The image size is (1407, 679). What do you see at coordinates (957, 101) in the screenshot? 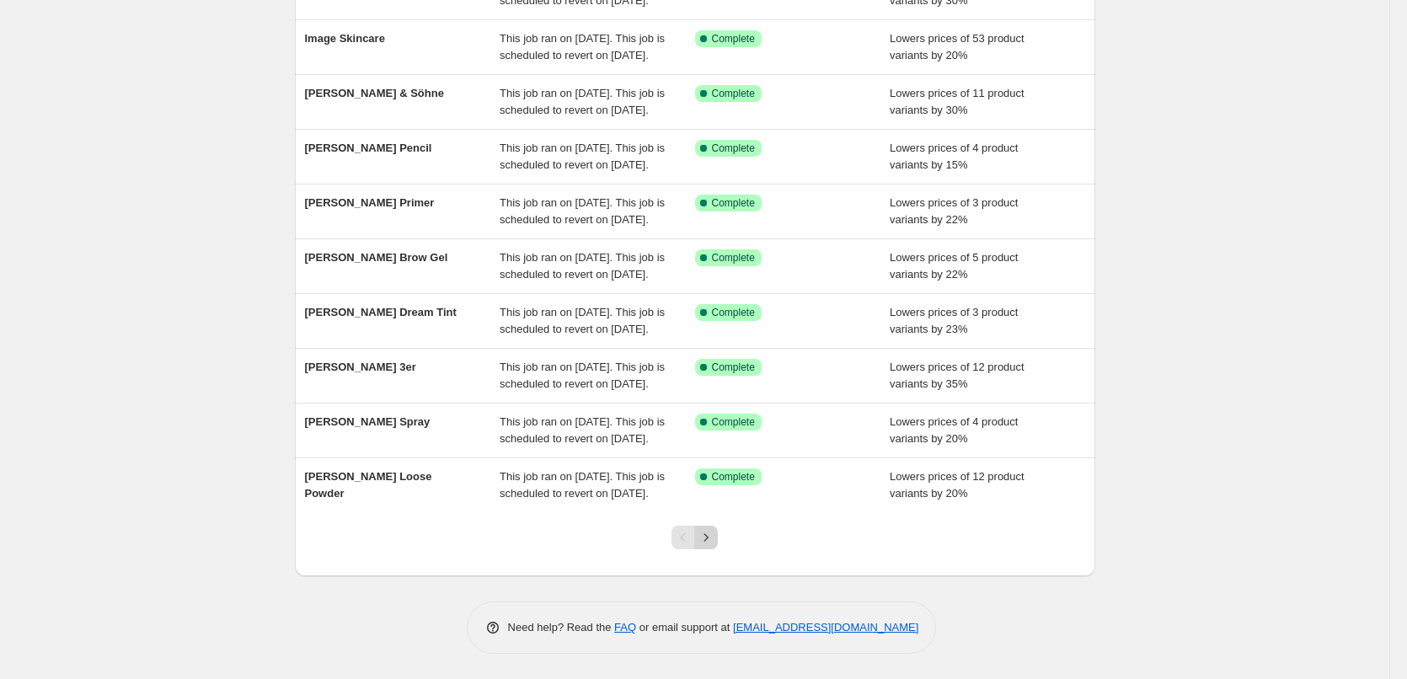
I see `span: Lowers prices of 11 product variants by 30%` at bounding box center [957, 101].